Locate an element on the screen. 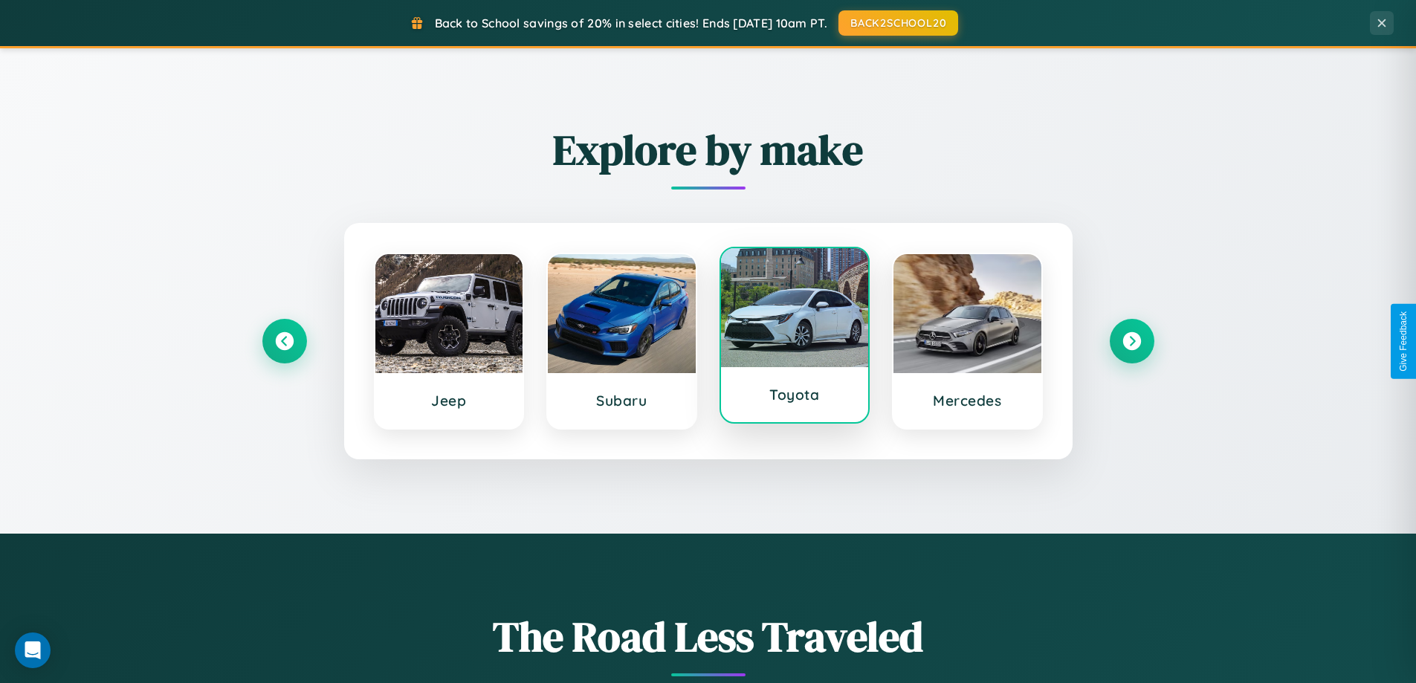 This screenshot has height=683, width=1416. h2: Explore by make is located at coordinates (708, 149).